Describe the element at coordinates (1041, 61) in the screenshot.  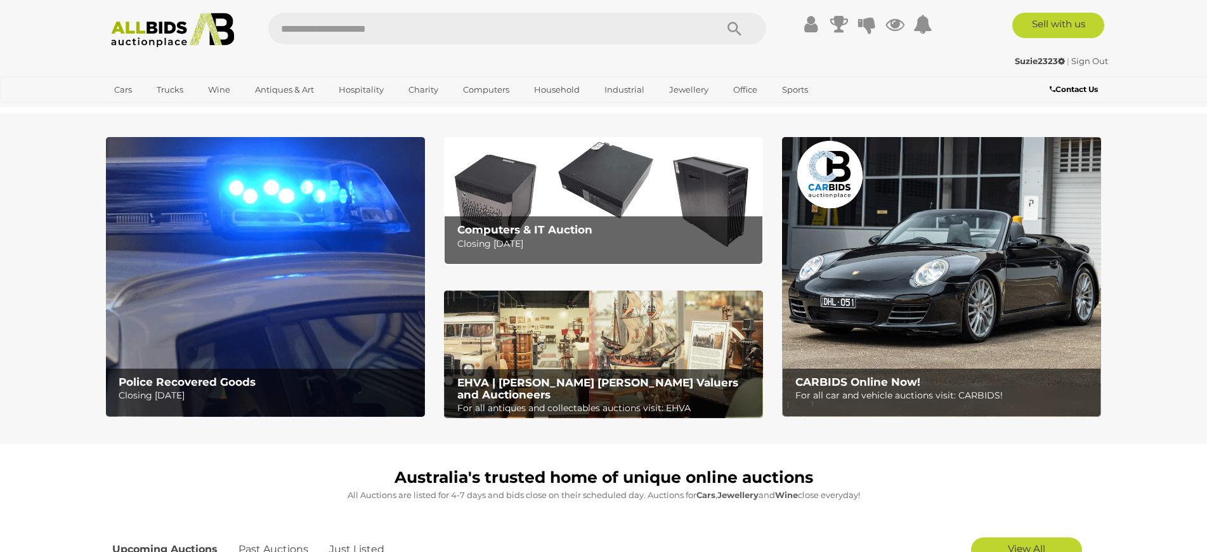
I see `a: Suzie2323` at that location.